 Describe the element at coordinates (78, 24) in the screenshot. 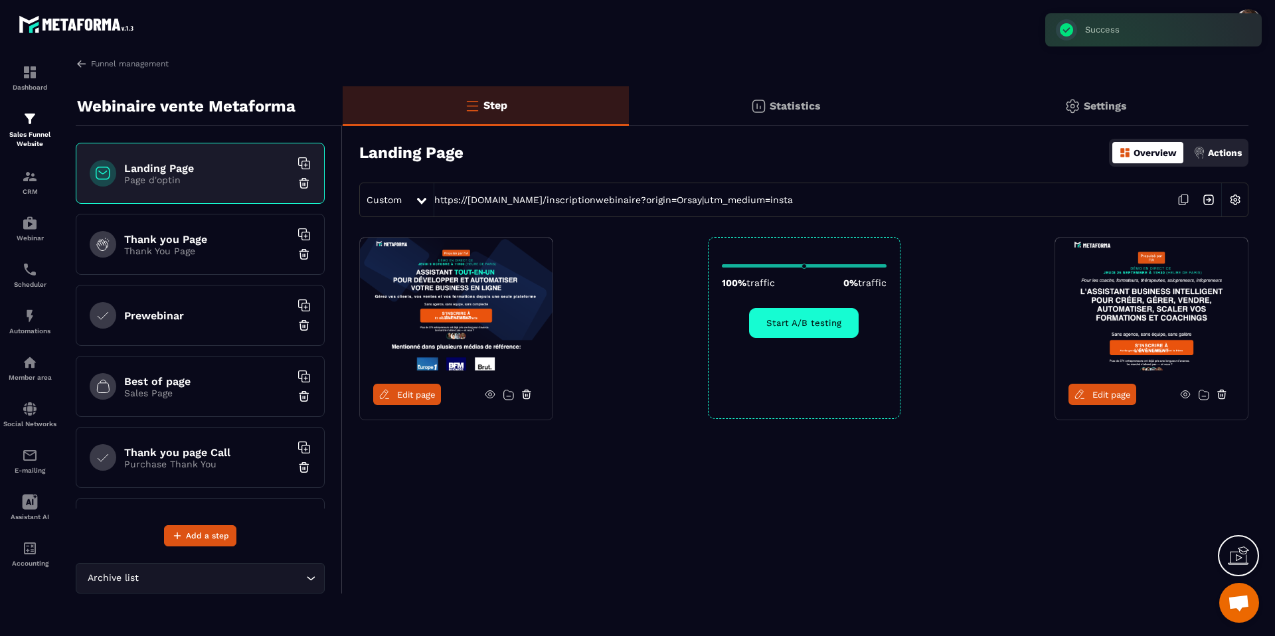

I see `img: logo` at that location.